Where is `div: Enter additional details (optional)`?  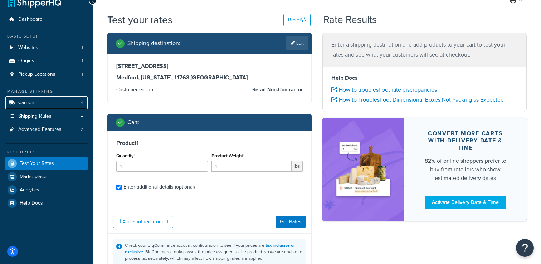
div: Enter additional details (optional) is located at coordinates (159, 187).